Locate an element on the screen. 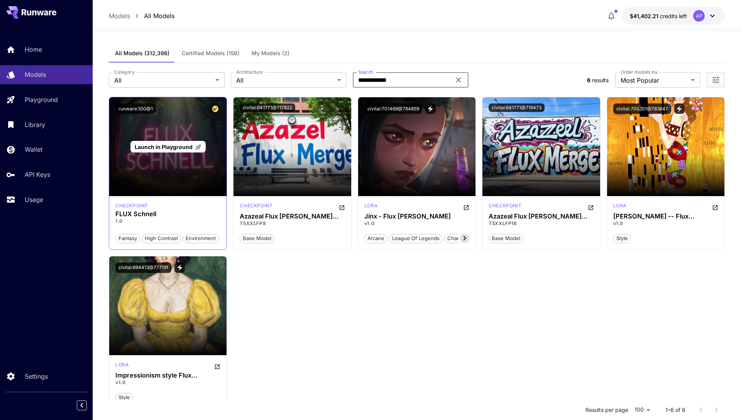 This screenshot has height=420, width=741. label: Order models by is located at coordinates (639, 72).